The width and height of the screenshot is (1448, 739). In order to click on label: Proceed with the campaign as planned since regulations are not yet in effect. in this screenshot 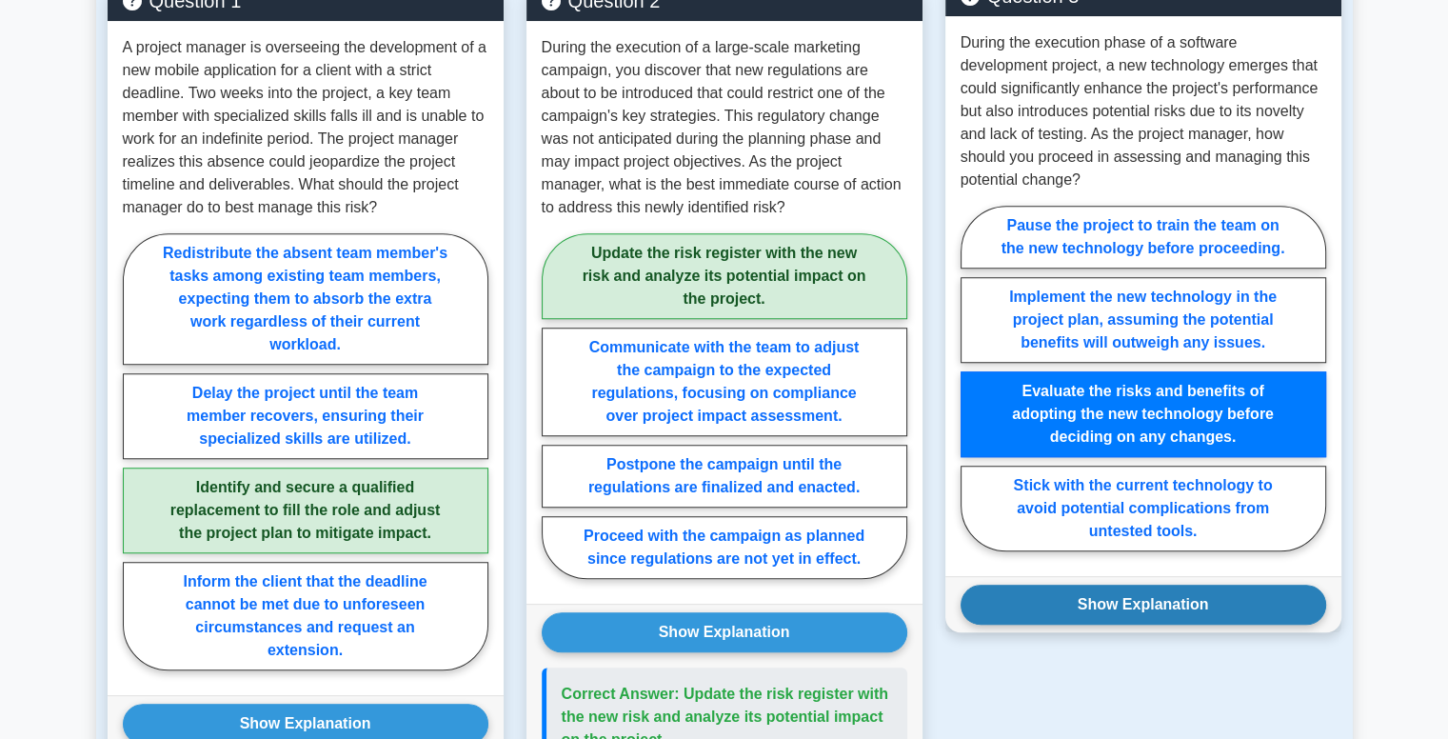, I will do `click(725, 548)`.